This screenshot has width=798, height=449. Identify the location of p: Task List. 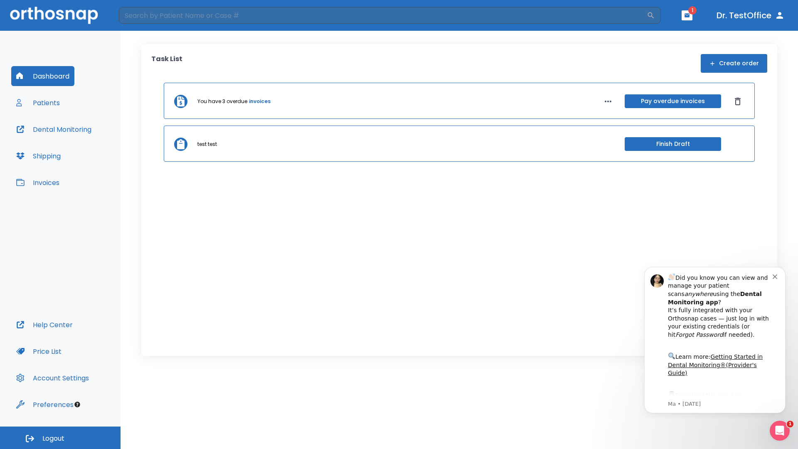
(167, 63).